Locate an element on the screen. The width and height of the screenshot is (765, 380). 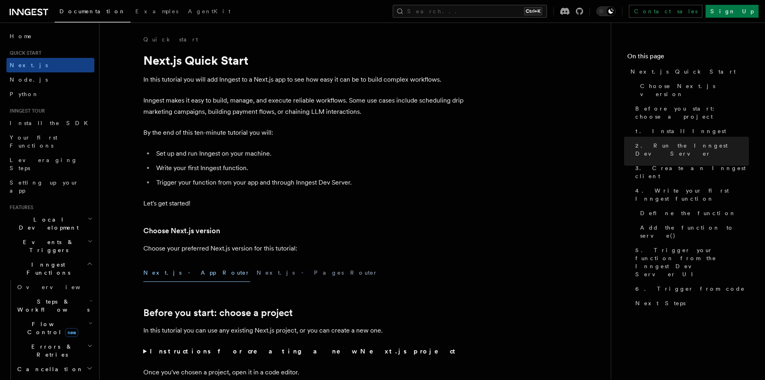
a: Next.js is located at coordinates (50, 65).